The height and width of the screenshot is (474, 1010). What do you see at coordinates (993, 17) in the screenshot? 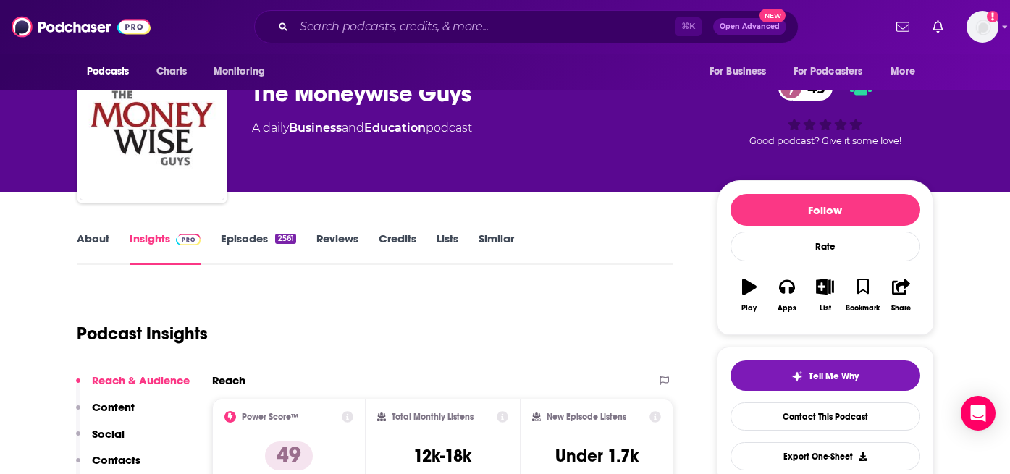
I see `svg: Add a profile image` at bounding box center [993, 17].